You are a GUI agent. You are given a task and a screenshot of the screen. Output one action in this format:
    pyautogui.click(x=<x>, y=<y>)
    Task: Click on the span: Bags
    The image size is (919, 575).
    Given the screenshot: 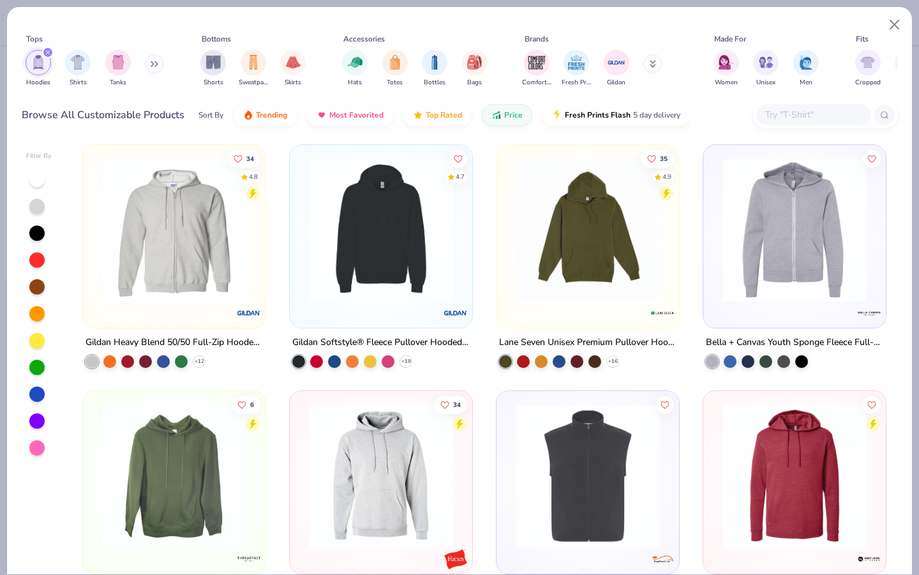 What is the action you would take?
    pyautogui.click(x=474, y=82)
    